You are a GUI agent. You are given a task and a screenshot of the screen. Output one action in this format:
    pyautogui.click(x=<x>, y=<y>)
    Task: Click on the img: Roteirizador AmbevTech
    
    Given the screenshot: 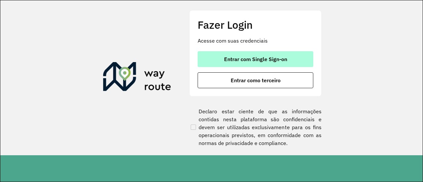 What is the action you would take?
    pyautogui.click(x=137, y=78)
    